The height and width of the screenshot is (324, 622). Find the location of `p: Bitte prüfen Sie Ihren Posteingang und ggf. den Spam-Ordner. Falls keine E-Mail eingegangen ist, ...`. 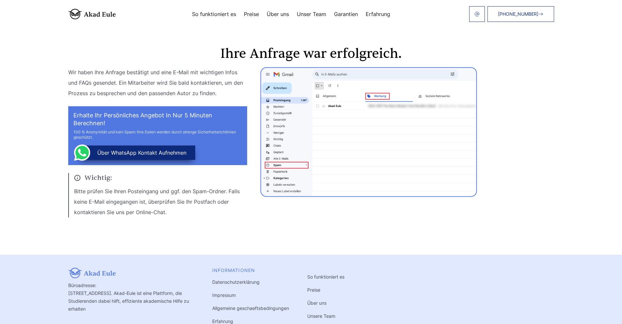

p: Bitte prüfen Sie Ihren Posteingang und ggf. den Spam-Ordner. Falls keine E-Mail eingegangen ist, ... is located at coordinates (161, 202).